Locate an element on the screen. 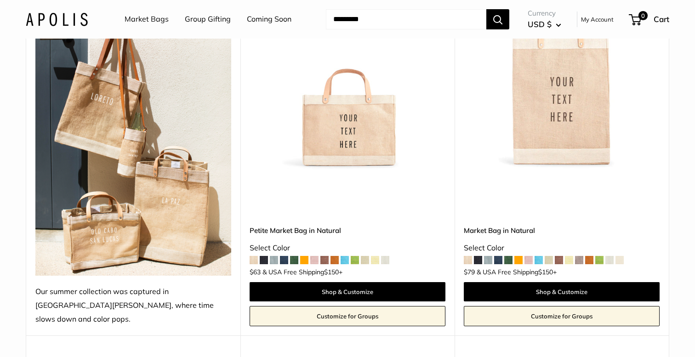 This screenshot has width=695, height=357. input: Search... is located at coordinates (406, 19).